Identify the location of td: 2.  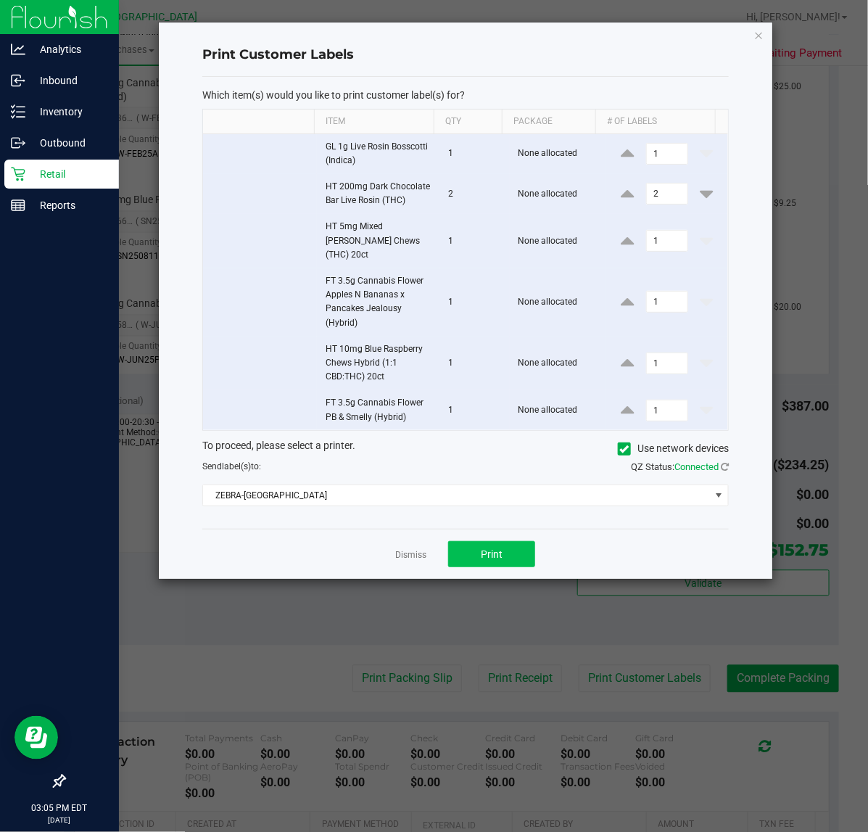
(474, 194).